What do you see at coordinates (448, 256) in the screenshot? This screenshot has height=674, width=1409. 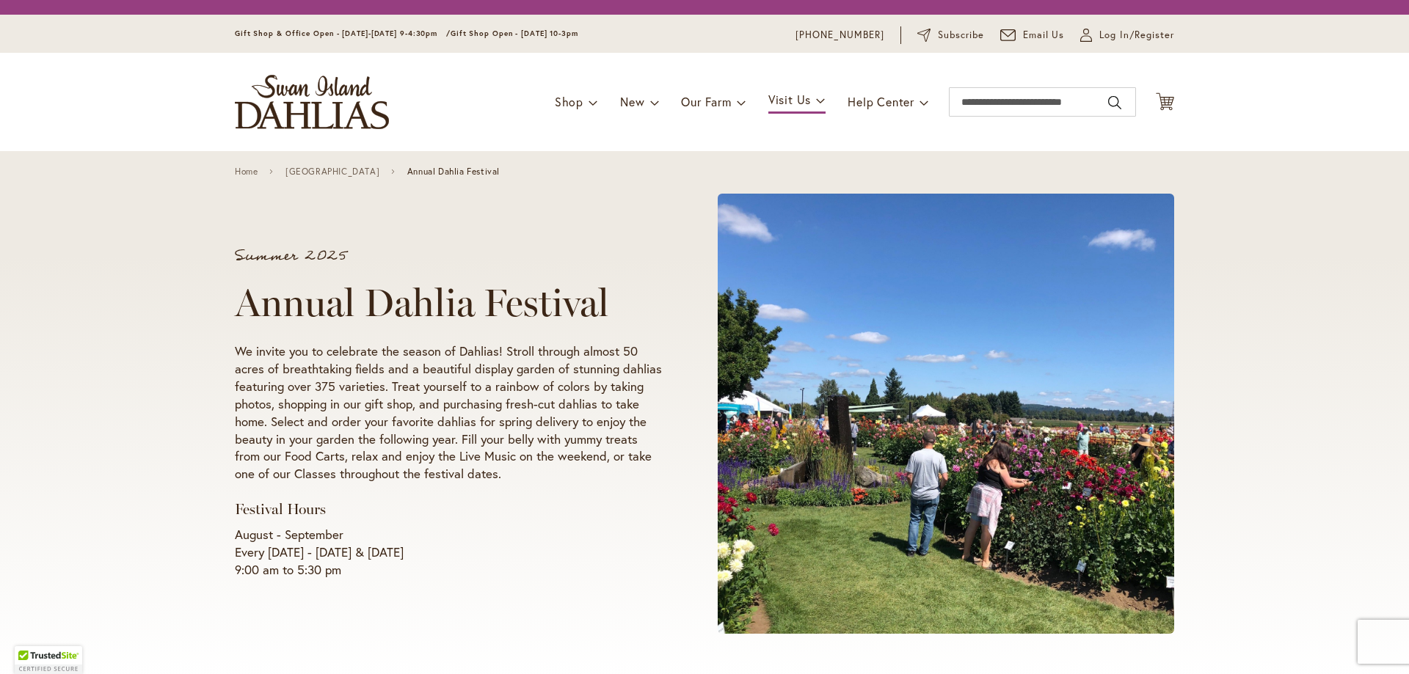 I see `p: Summer 2025` at bounding box center [448, 256].